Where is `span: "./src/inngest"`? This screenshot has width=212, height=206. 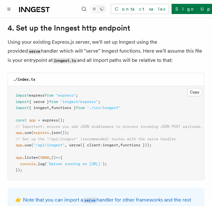 span: "./src/inngest" is located at coordinates (104, 108).